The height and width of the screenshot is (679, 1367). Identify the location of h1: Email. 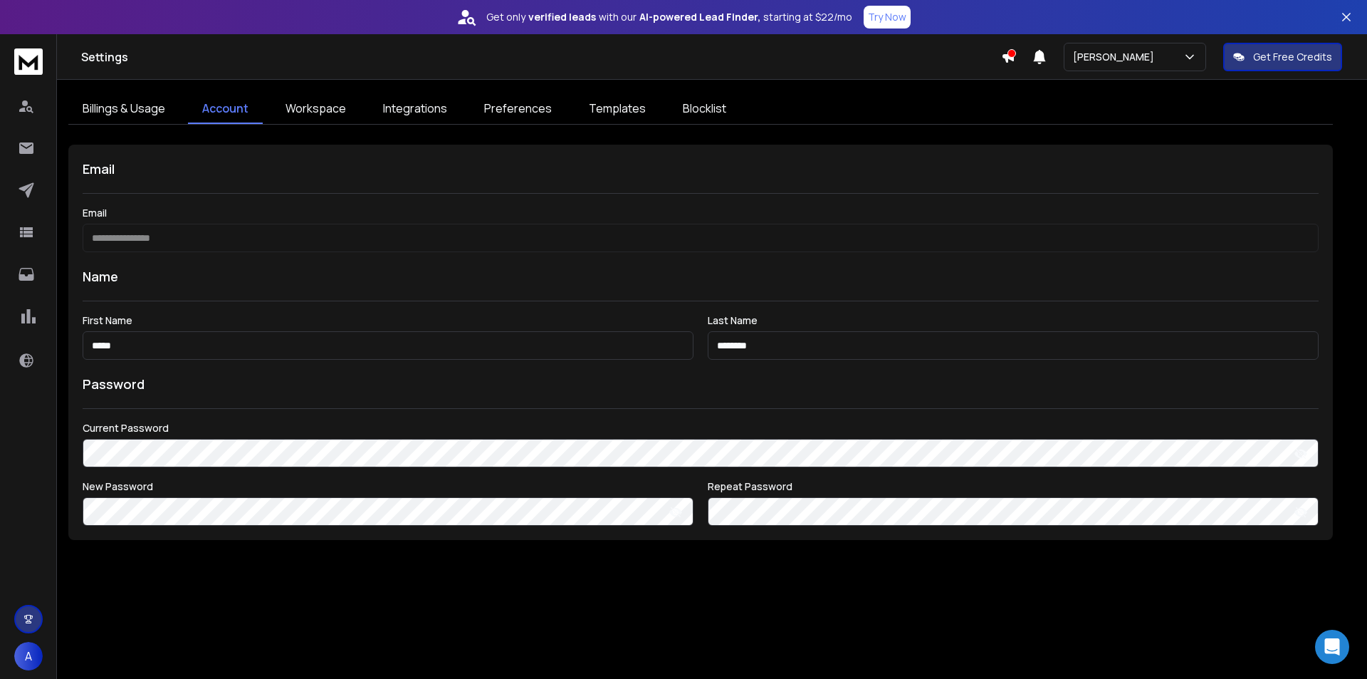
(701, 169).